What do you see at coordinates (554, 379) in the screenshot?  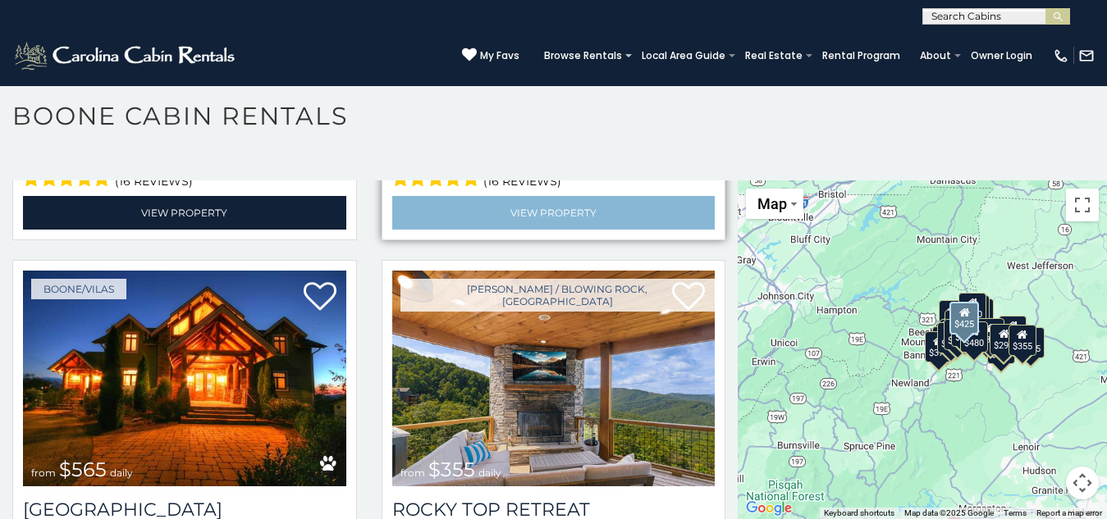 I see `img: Rocky Top Retreat` at bounding box center [554, 379].